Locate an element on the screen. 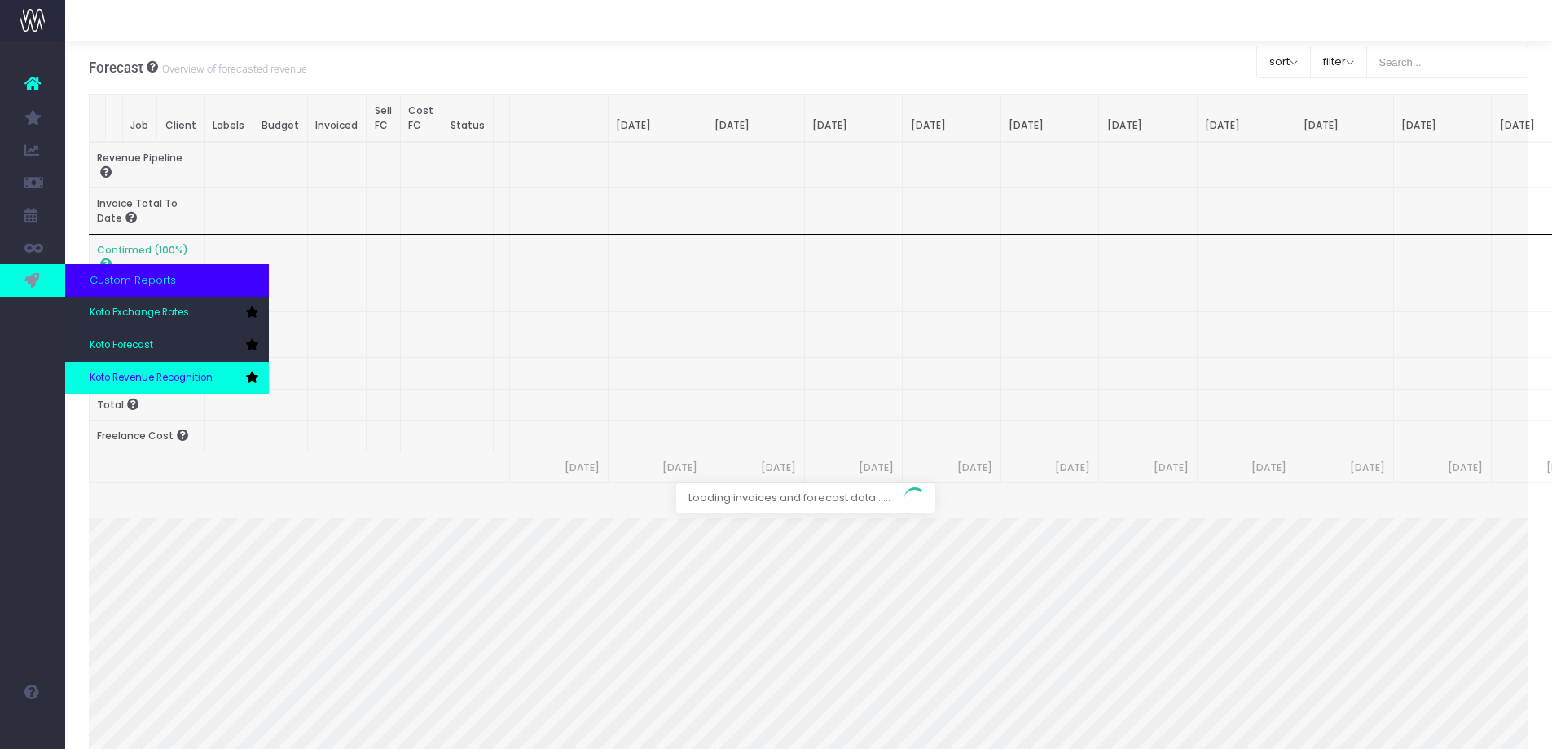 This screenshot has height=749, width=1552. span: Custom Reports is located at coordinates (133, 280).